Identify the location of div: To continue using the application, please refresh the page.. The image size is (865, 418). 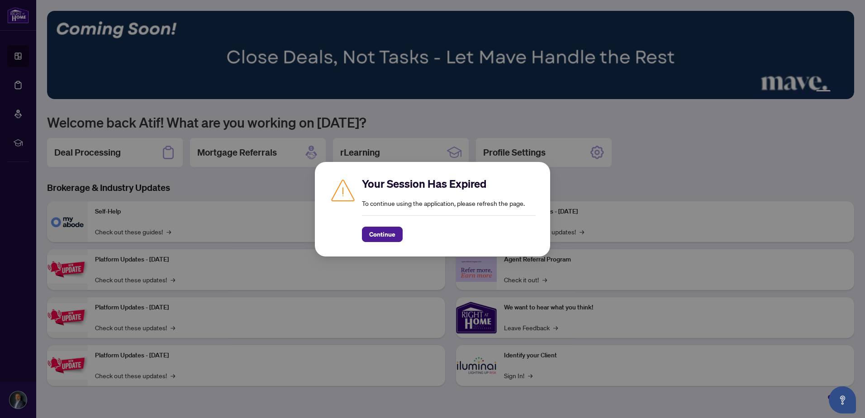
(449, 209).